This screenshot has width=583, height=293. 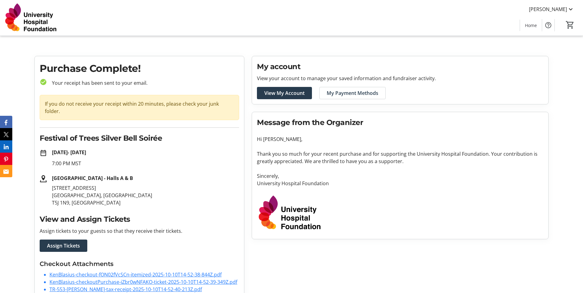 What do you see at coordinates (139, 138) in the screenshot?
I see `h2: Festival of Trees Silver Bell Soirée` at bounding box center [139, 138].